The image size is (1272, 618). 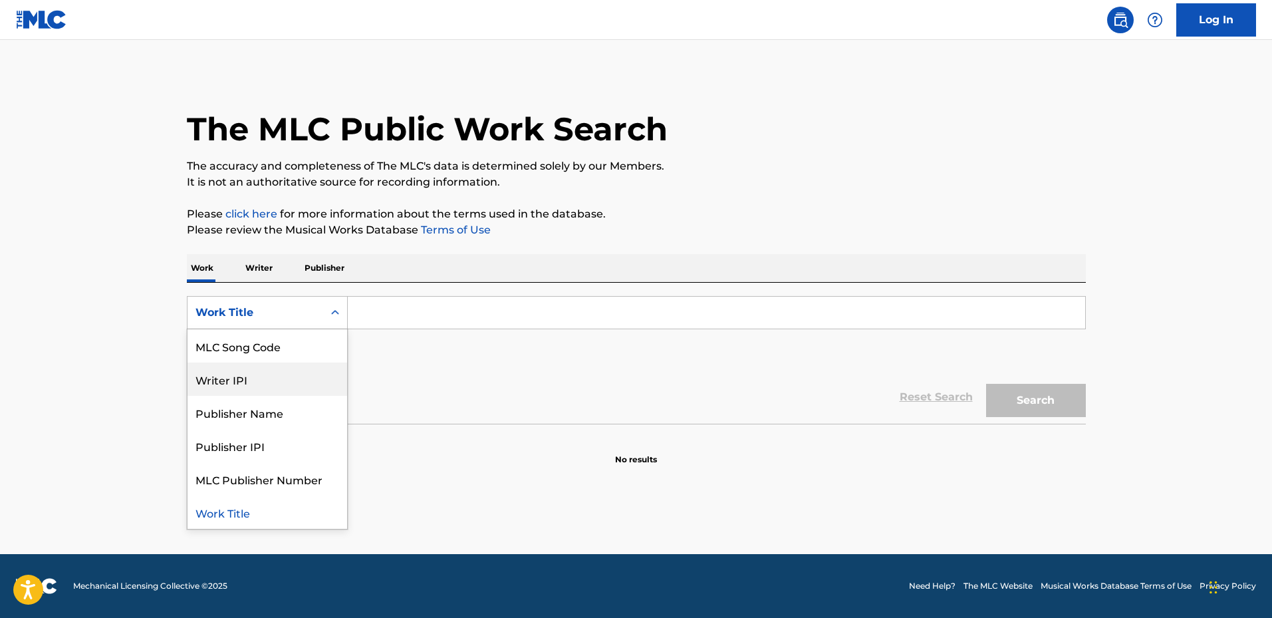 I want to click on span: Mechanical Licensing Collective © 2025, so click(x=150, y=586).